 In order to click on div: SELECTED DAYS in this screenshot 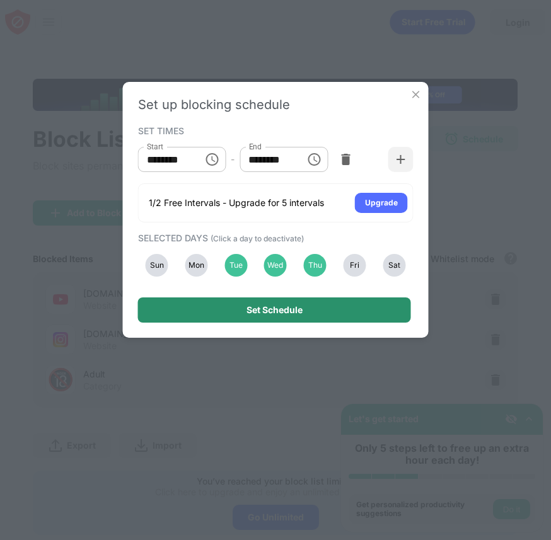, I will do `click(274, 238)`.